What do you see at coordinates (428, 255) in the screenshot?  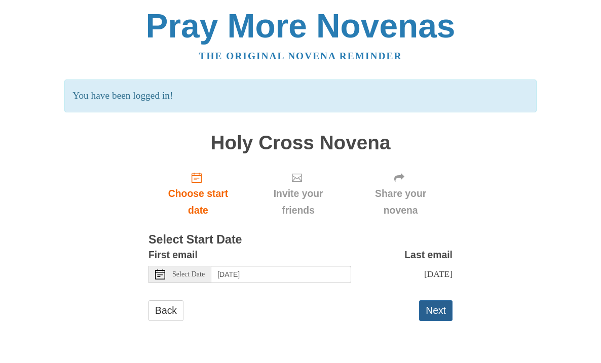 I see `label: Last email` at bounding box center [428, 255].